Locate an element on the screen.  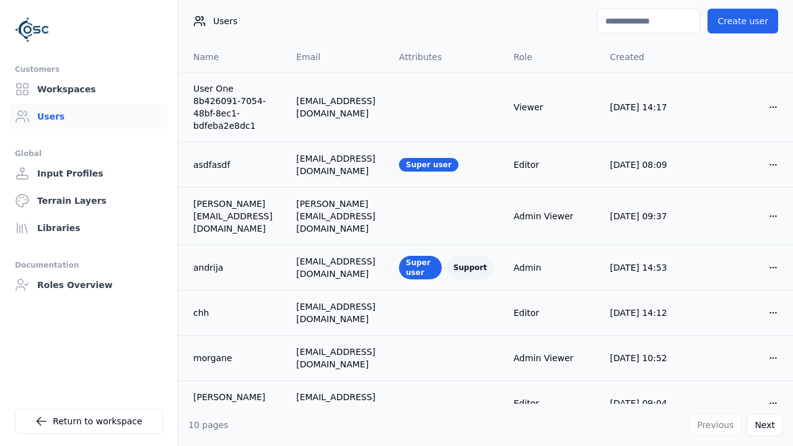
a: asdfasdf is located at coordinates (235, 165).